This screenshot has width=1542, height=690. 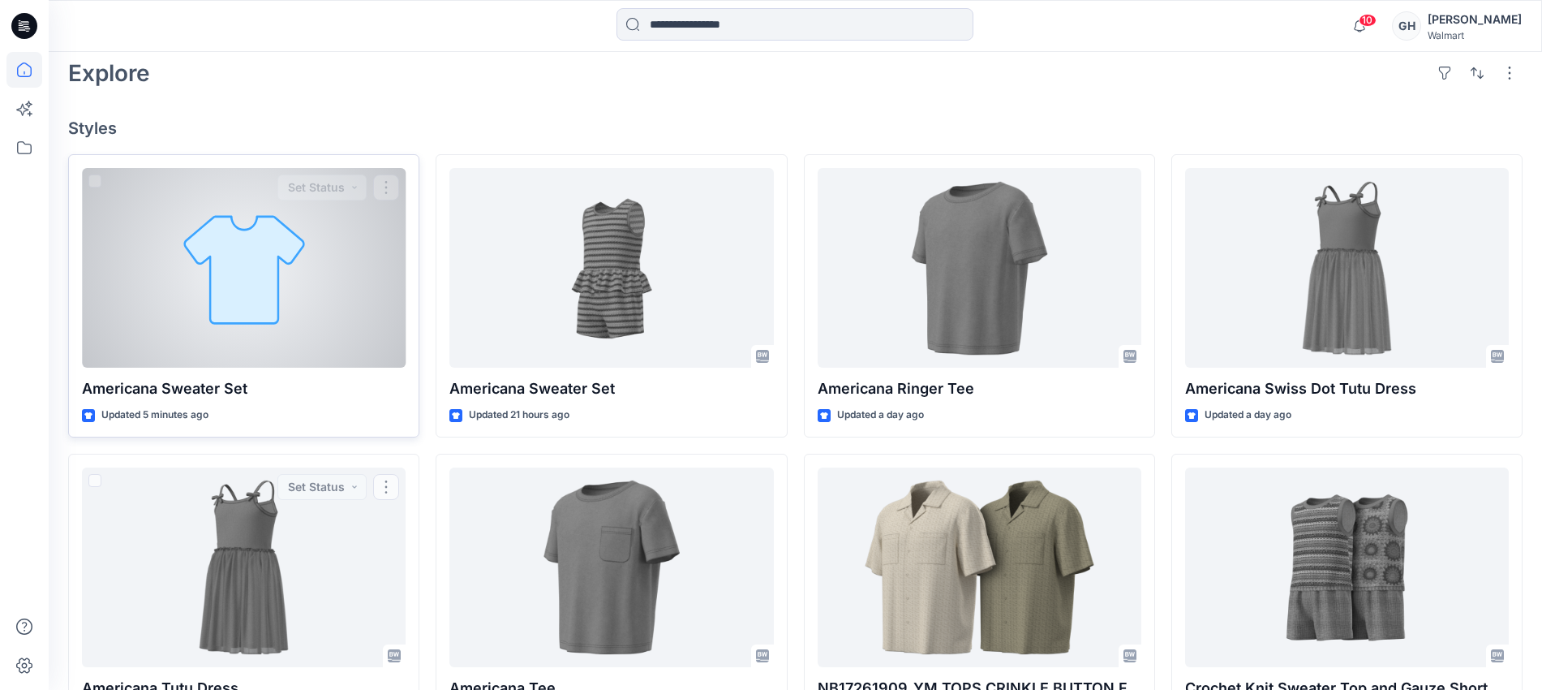 What do you see at coordinates (519, 415) in the screenshot?
I see `p: Updated 21 hours ago` at bounding box center [519, 415].